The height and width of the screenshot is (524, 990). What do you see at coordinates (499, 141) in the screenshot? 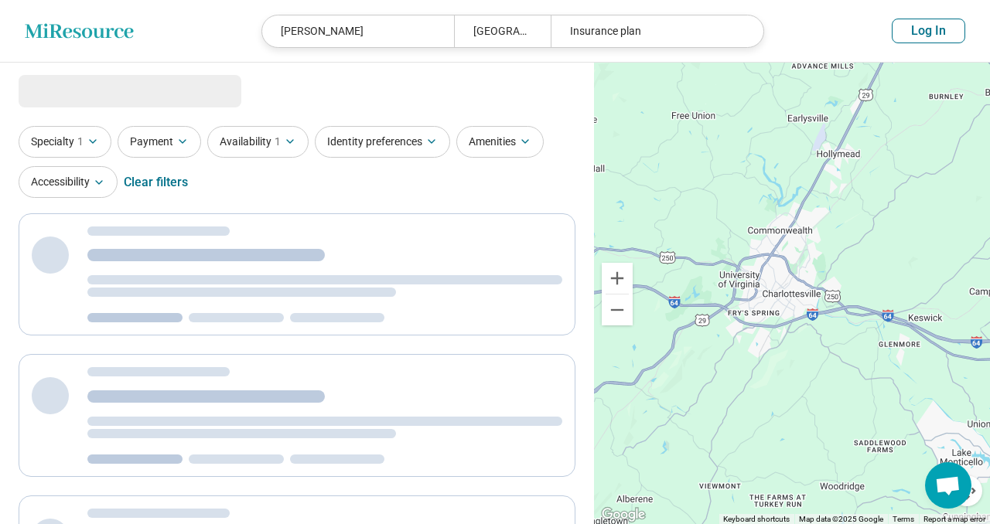
I see `button: Amenities` at bounding box center [499, 141].